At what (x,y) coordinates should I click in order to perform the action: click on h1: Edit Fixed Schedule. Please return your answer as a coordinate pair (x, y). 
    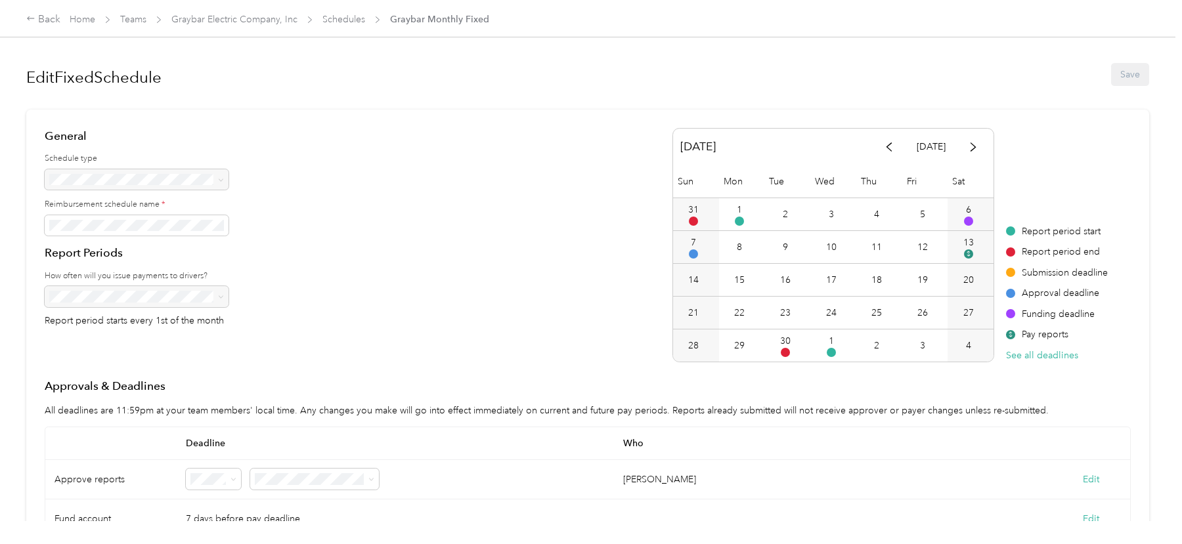
    Looking at the image, I should click on (94, 77).